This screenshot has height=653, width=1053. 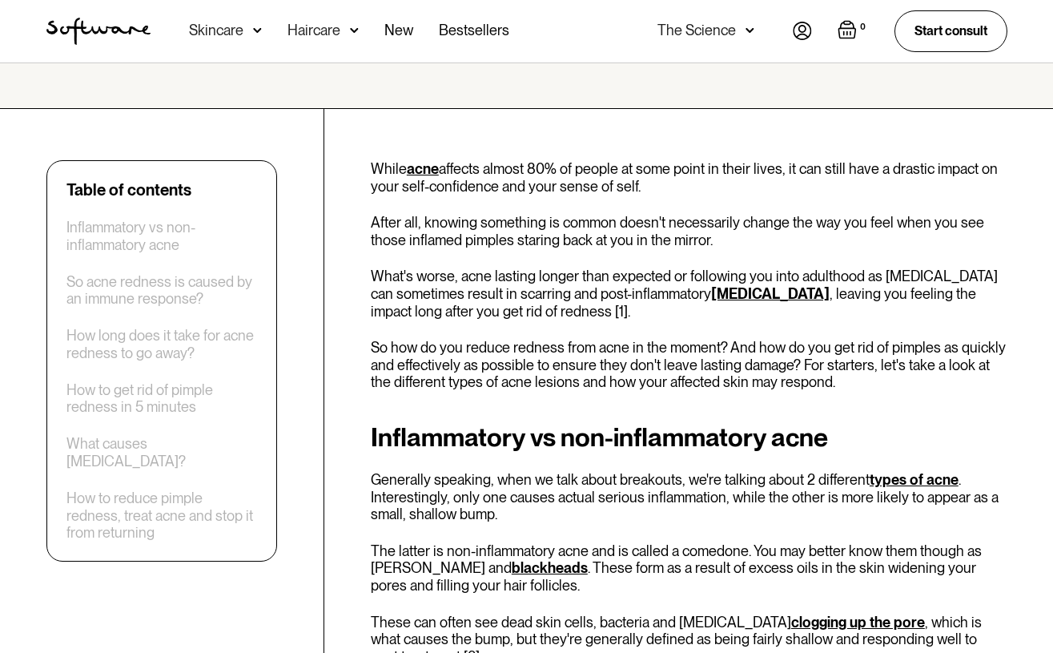 What do you see at coordinates (314, 30) in the screenshot?
I see `div: Haircare` at bounding box center [314, 30].